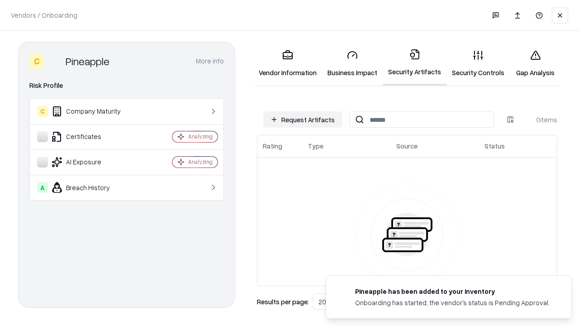 Image resolution: width=579 pixels, height=326 pixels. Describe the element at coordinates (342, 292) in the screenshot. I see `img: pineappleenergy.com` at that location.